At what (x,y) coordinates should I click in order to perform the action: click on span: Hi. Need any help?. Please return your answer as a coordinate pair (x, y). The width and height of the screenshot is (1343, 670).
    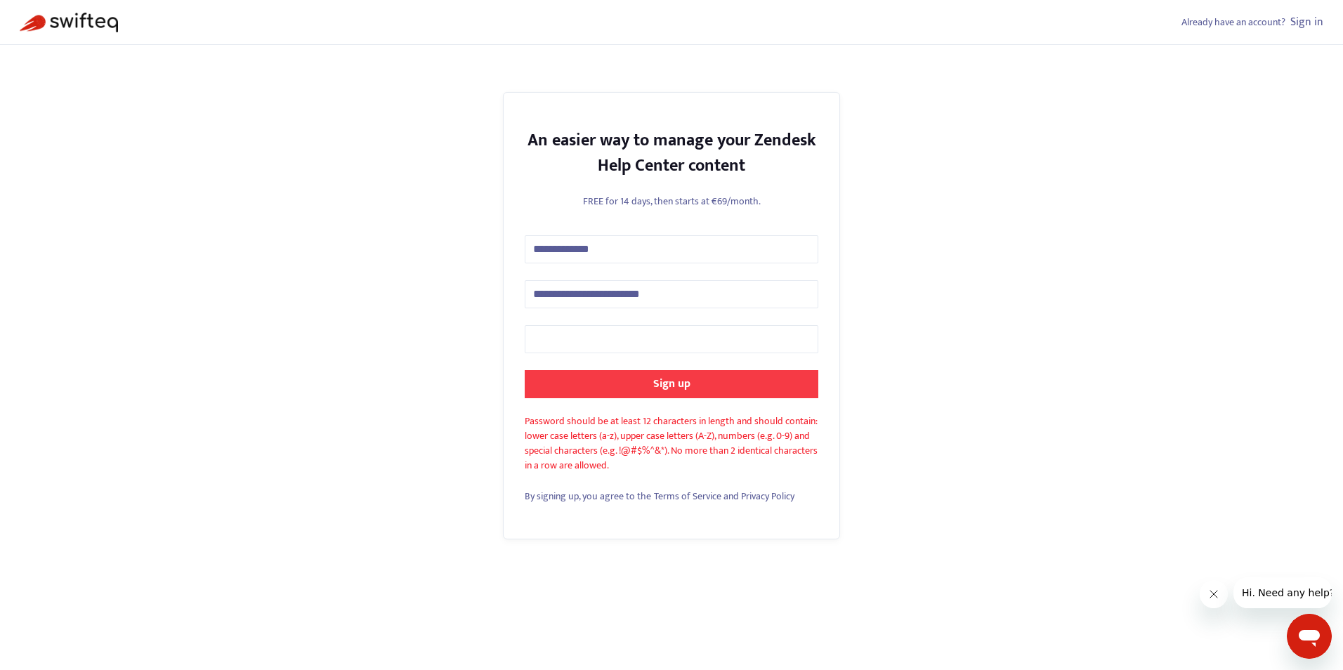
    Looking at the image, I should click on (55, 15).